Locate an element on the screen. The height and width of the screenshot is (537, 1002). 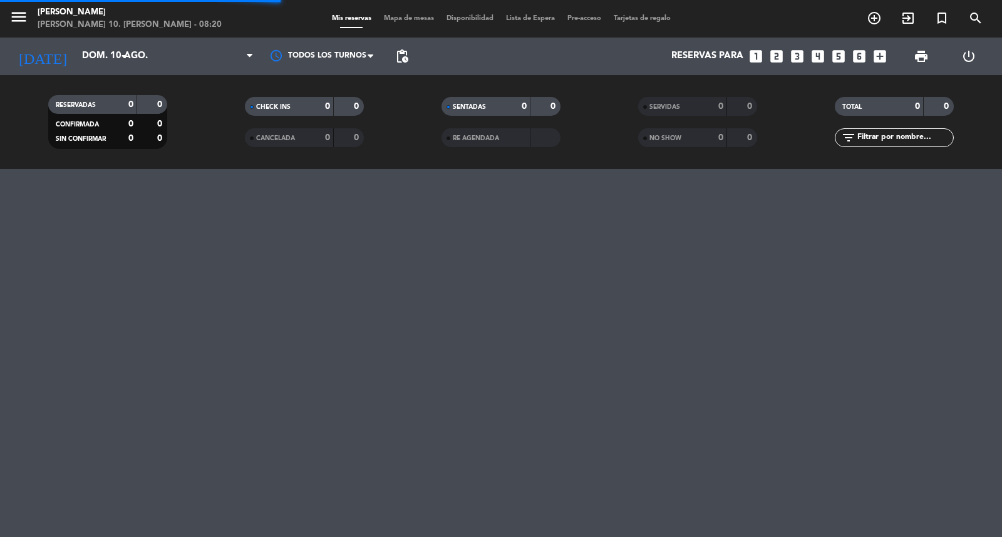
span: TOTAL is located at coordinates (852, 107).